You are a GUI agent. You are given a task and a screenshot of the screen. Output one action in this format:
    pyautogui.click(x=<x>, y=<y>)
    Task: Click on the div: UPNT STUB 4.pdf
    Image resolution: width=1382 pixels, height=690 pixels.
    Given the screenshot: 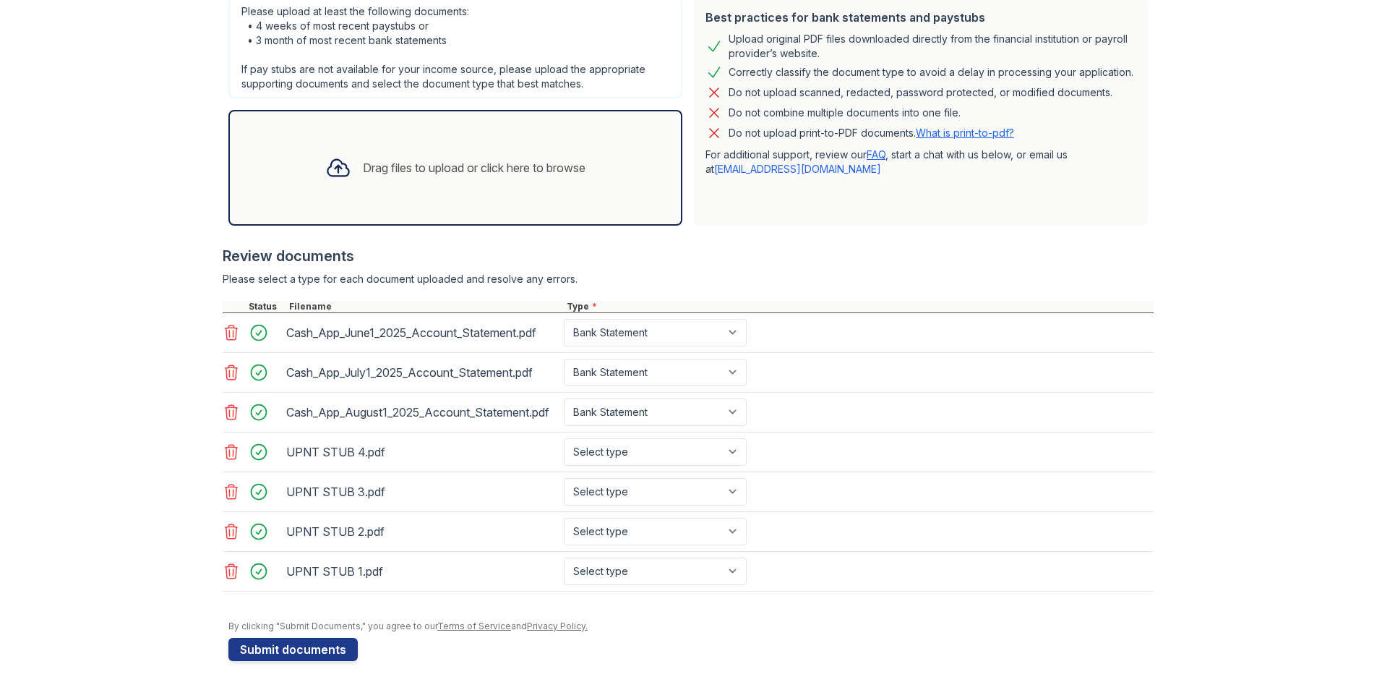 What is the action you would take?
    pyautogui.click(x=422, y=452)
    